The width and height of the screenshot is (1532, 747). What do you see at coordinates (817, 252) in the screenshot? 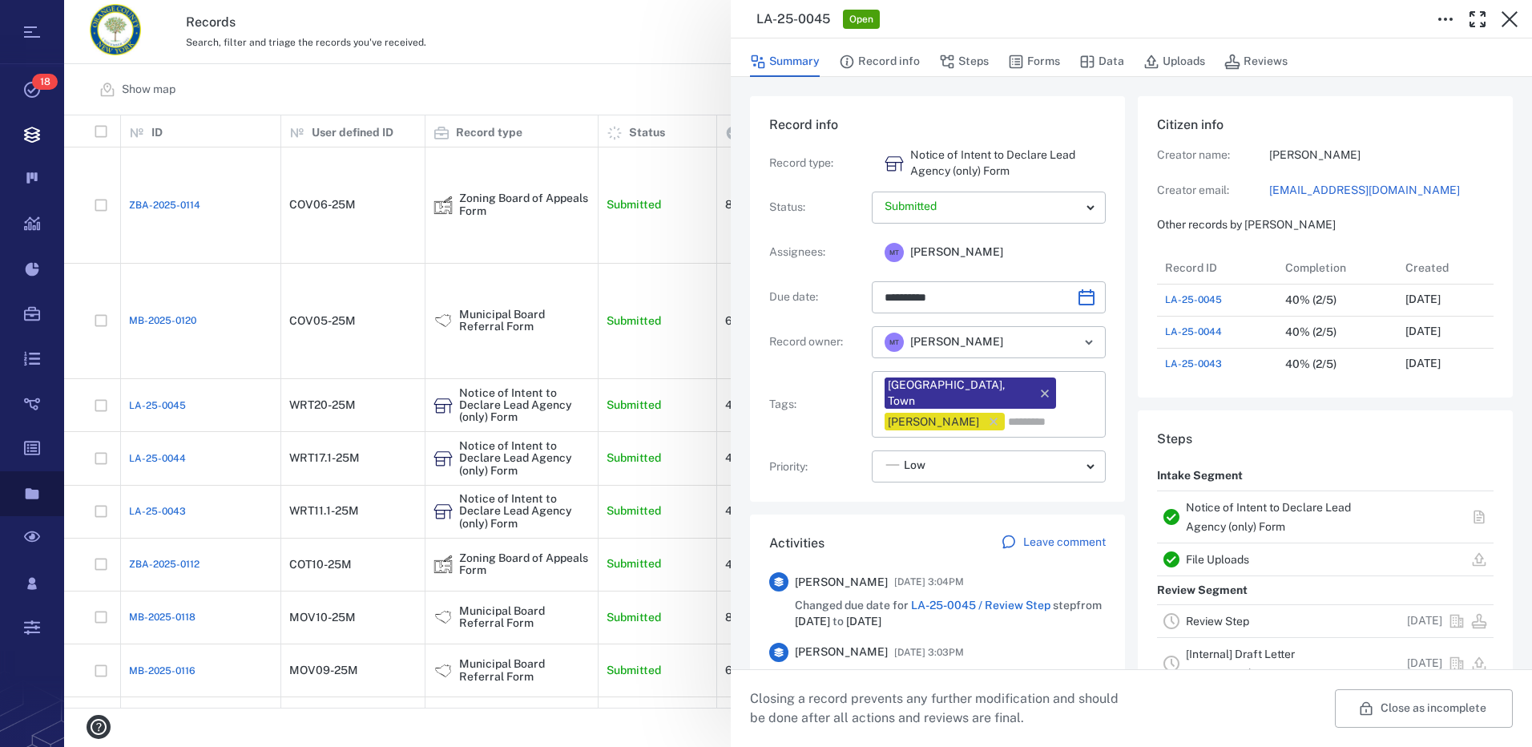
I see `p: Assignees :` at bounding box center [817, 252].